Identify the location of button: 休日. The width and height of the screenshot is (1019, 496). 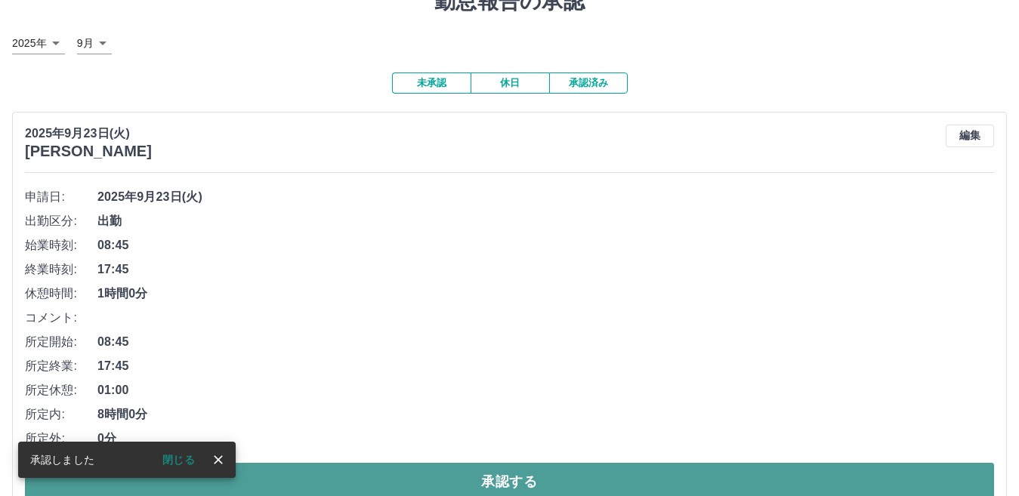
(510, 83).